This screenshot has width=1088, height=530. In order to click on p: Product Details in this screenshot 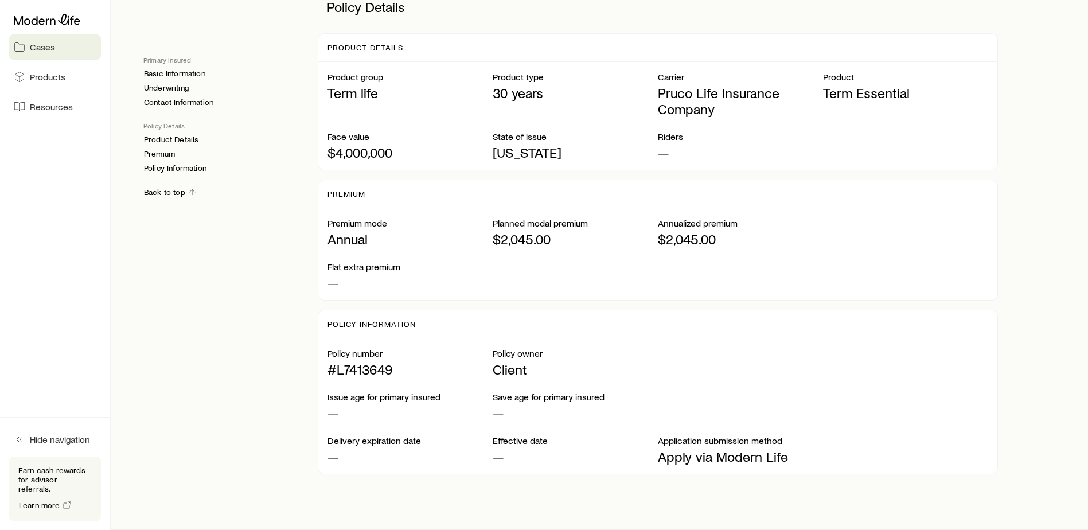, I will do `click(365, 48)`.